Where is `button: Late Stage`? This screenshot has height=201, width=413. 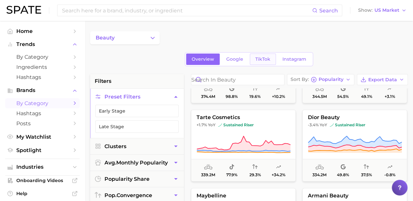 button: Late Stage is located at coordinates (137, 127).